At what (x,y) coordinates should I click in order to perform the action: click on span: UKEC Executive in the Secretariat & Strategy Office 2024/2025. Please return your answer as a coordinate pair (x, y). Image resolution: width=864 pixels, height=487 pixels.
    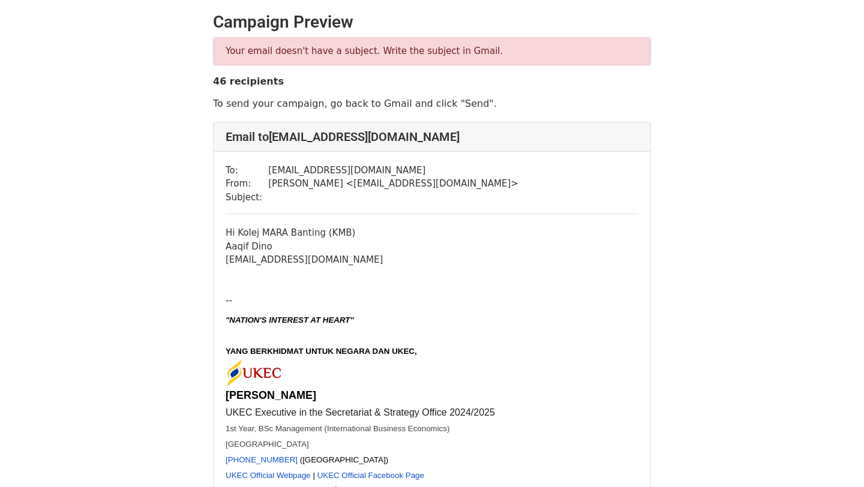
    Looking at the image, I should click on (360, 412).